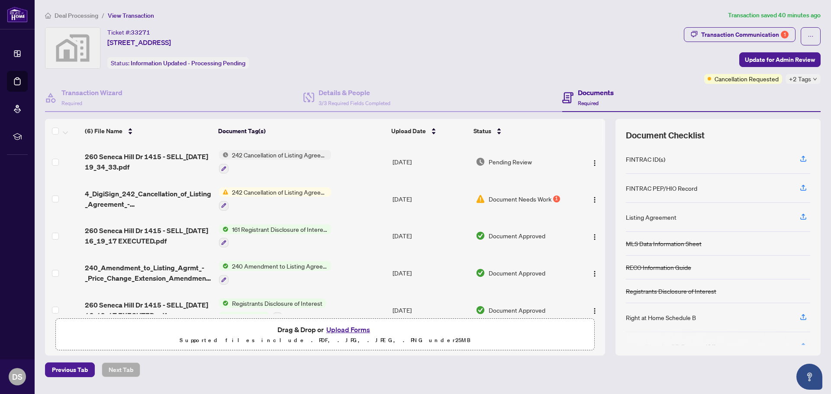 Image resolution: width=831 pixels, height=394 pixels. What do you see at coordinates (275, 273) in the screenshot?
I see `button: Status Icon240 Amendment to Listing Agreement - Authority to Offer for Sale Price Change/Extensio...` at bounding box center [275, 273].